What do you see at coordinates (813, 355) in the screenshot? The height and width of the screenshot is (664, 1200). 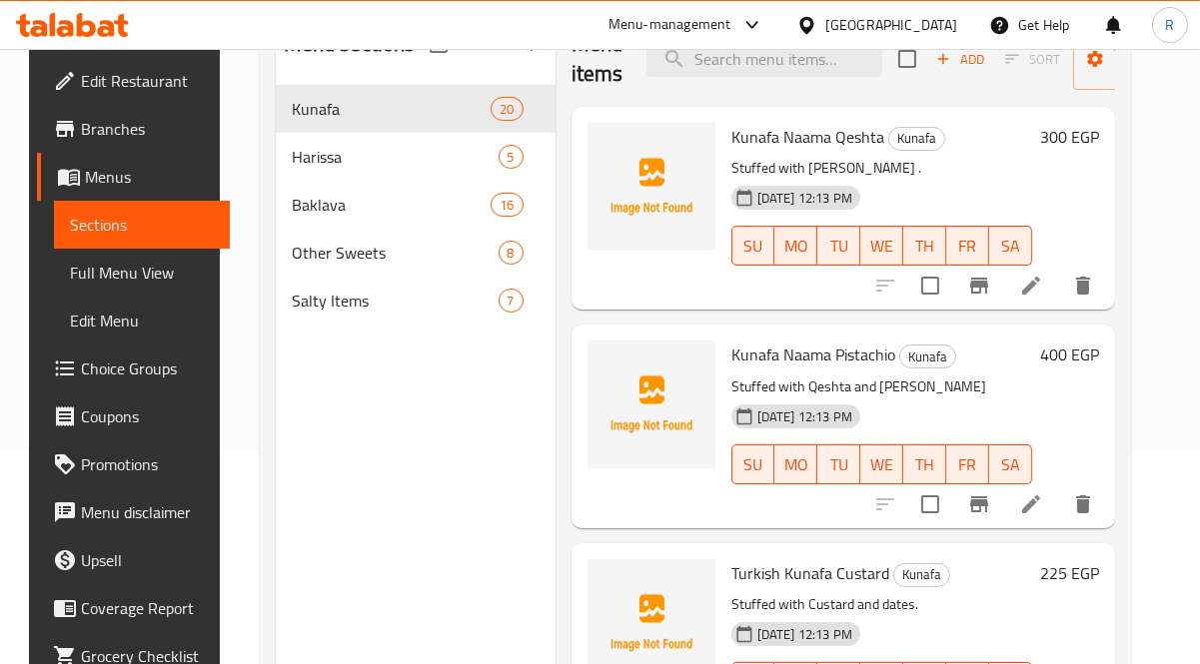 I see `span: Kunafa Naama Pistachio` at bounding box center [813, 355].